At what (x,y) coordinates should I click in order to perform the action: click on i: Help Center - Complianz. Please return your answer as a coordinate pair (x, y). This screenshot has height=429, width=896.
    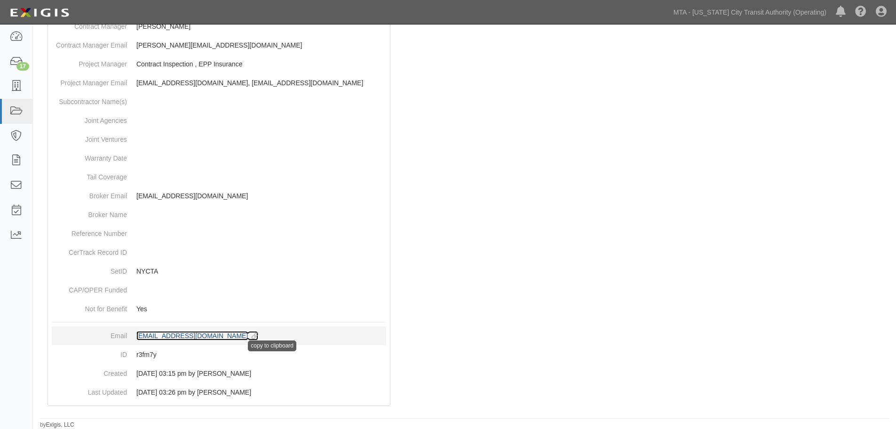
    Looking at the image, I should click on (861, 12).